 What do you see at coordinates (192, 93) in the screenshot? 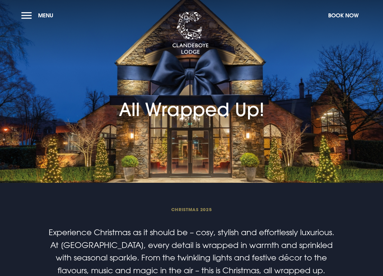
I see `h1: All Wrapped Up!` at bounding box center [192, 93].